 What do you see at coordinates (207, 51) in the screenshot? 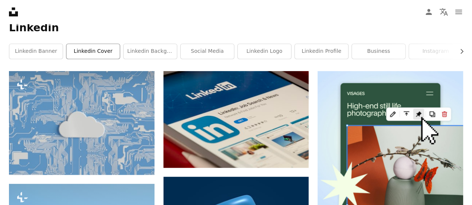
I see `a: social media` at bounding box center [207, 51].